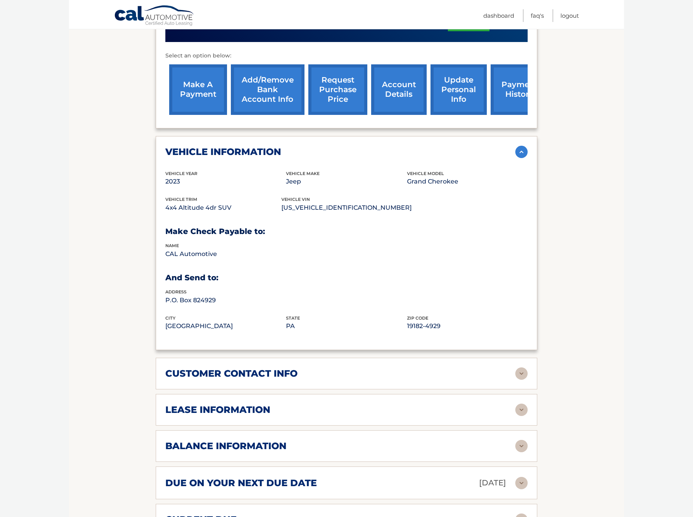 The width and height of the screenshot is (693, 517). Describe the element at coordinates (181, 174) in the screenshot. I see `span: vehicle Year` at that location.